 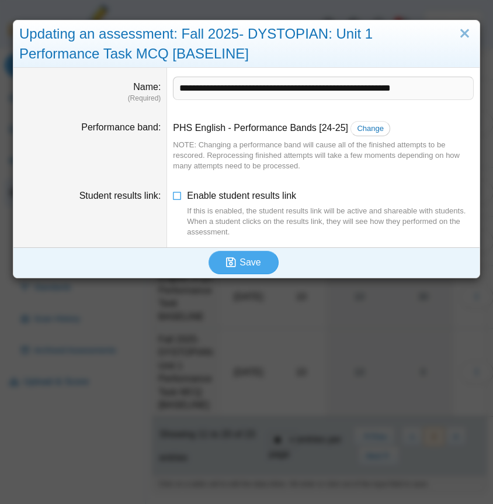 I want to click on button: Save, so click(x=244, y=262).